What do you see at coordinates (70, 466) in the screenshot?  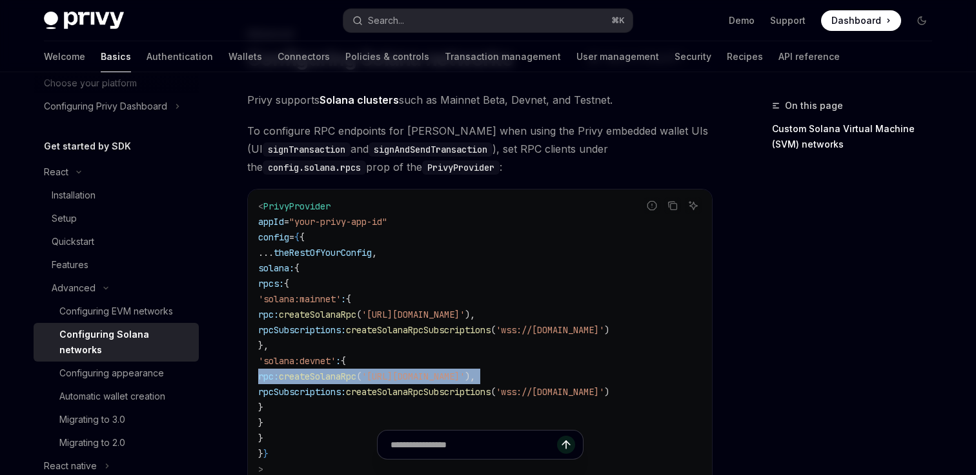 I see `div: React native` at bounding box center [70, 466].